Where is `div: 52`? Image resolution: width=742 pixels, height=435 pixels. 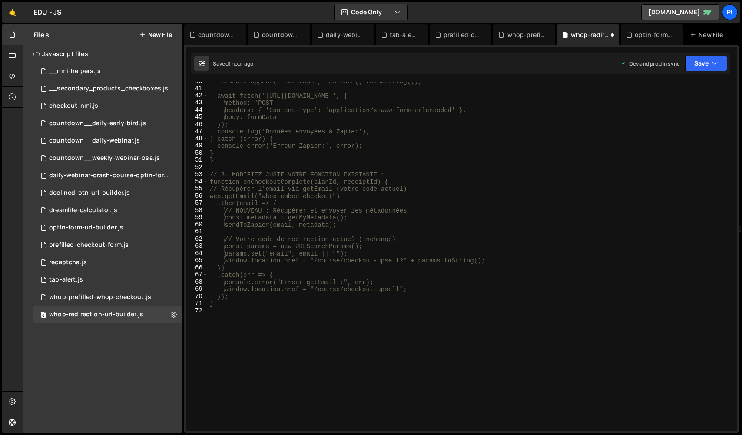 div: 52 is located at coordinates (197, 167).